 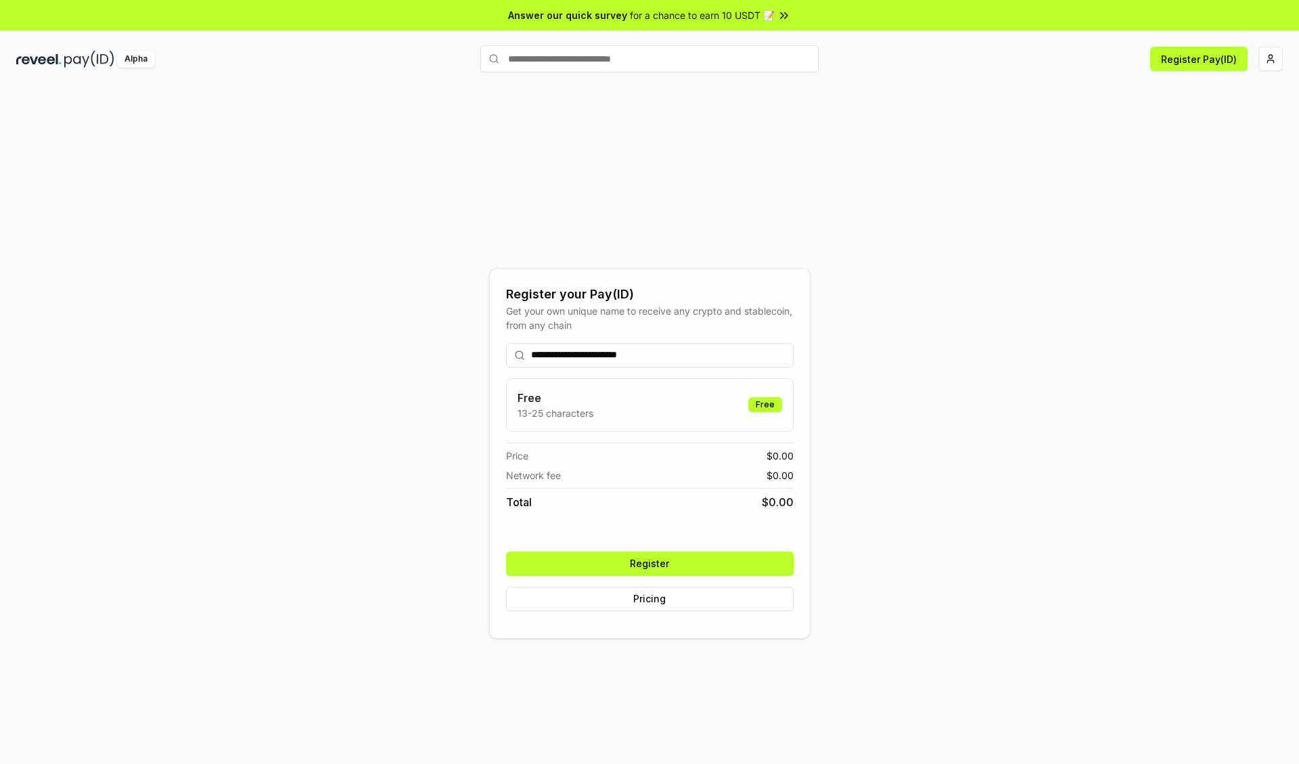 What do you see at coordinates (39, 59) in the screenshot?
I see `img: reveel_dark` at bounding box center [39, 59].